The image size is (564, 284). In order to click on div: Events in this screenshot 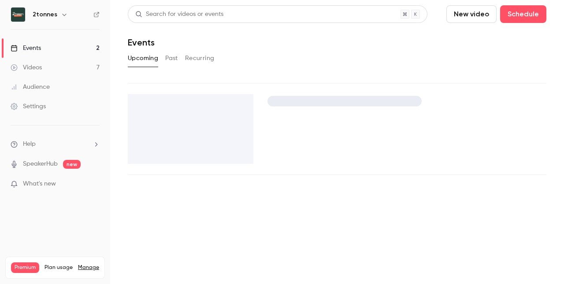, I will do `click(26, 48)`.